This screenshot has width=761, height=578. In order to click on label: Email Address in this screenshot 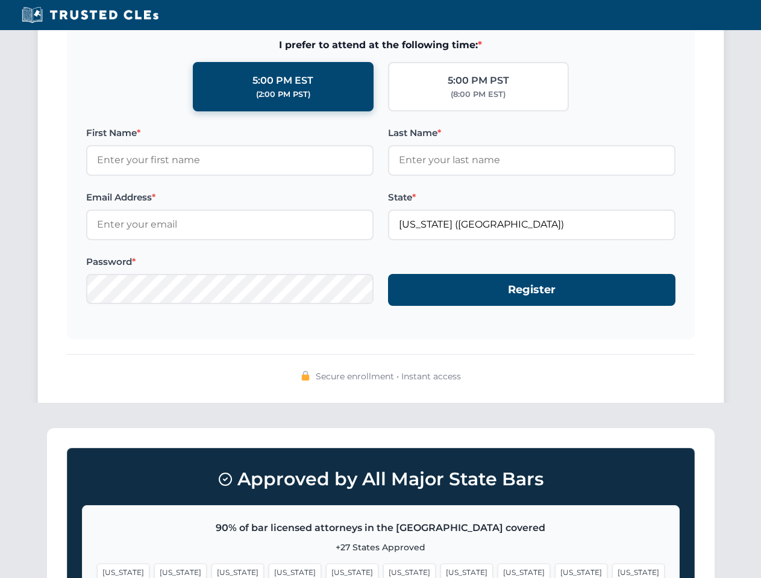, I will do `click(230, 198)`.